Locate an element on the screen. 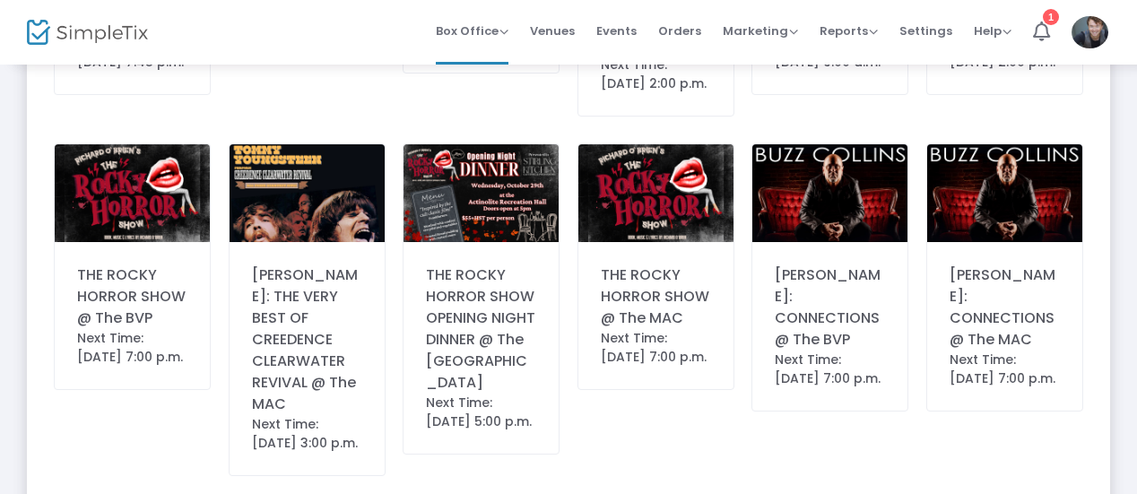  span: Venues is located at coordinates (552, 30).